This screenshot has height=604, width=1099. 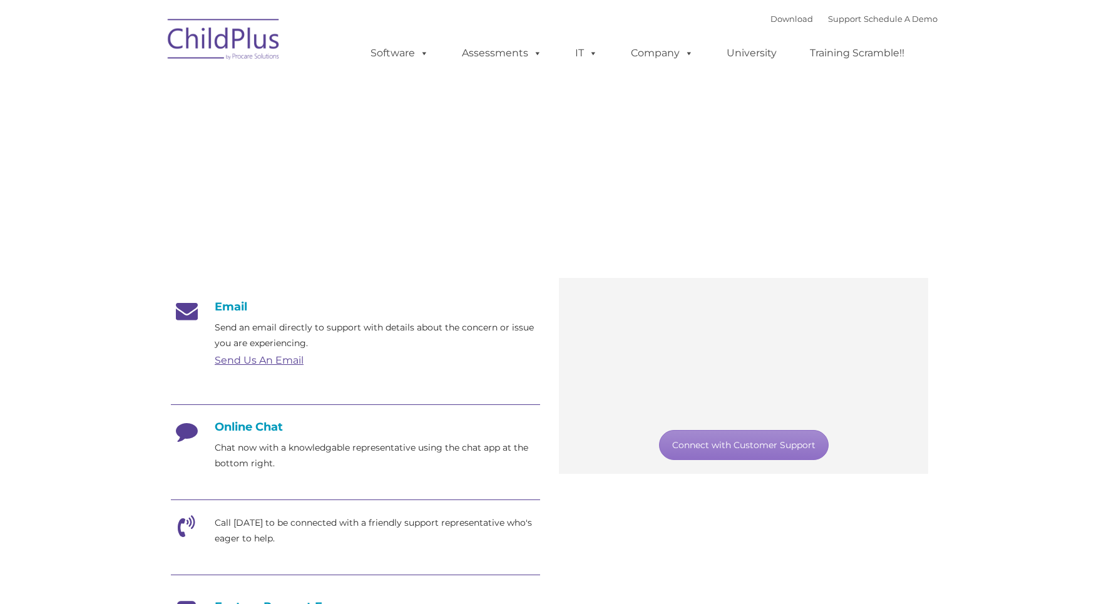 I want to click on a: Company, so click(x=662, y=53).